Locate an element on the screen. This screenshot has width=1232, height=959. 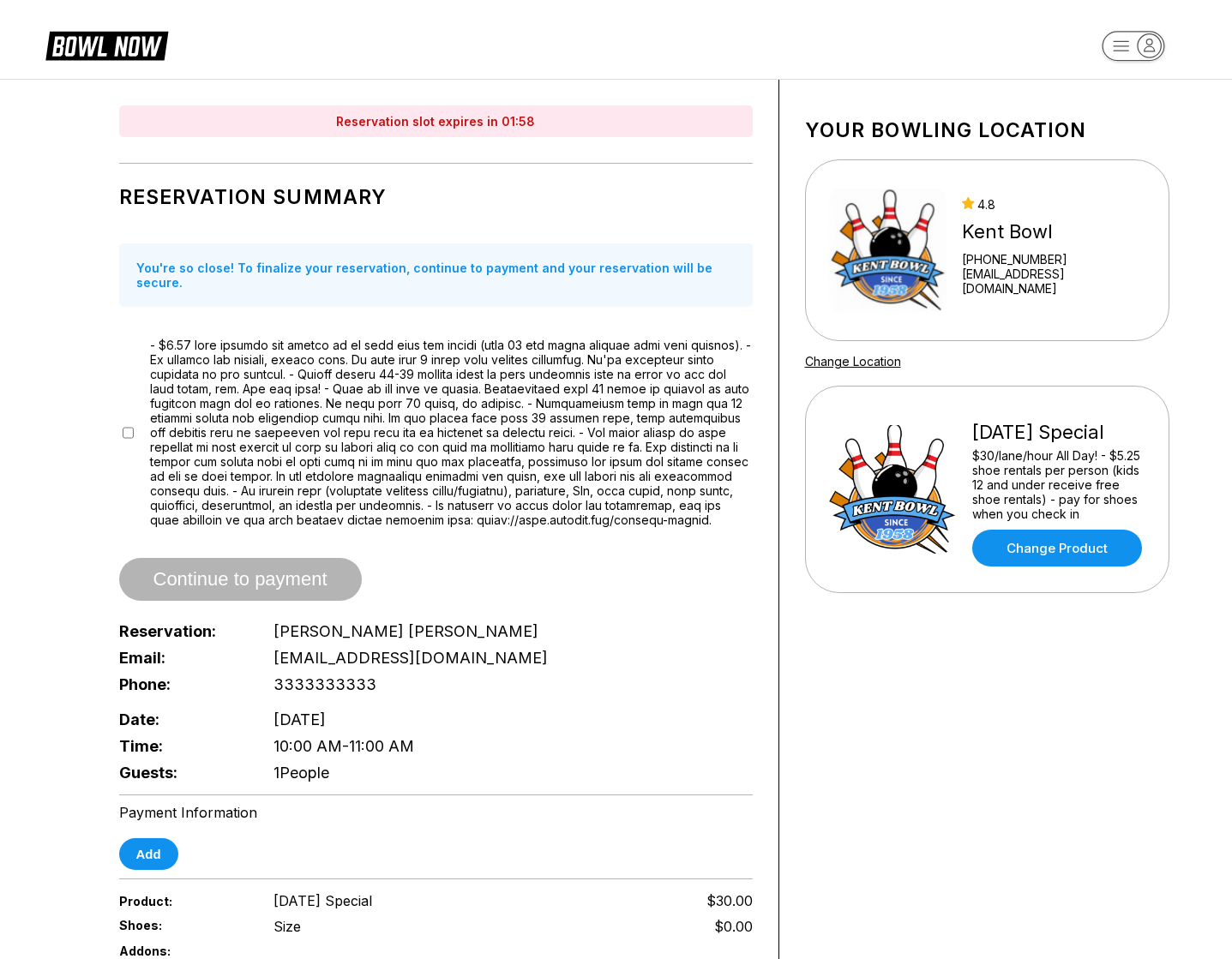
img: Wednesday Special is located at coordinates (892, 489).